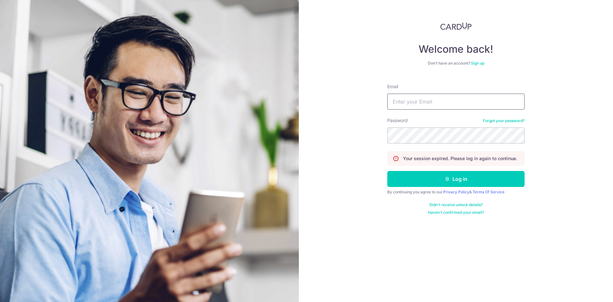 This screenshot has width=613, height=302. Describe the element at coordinates (460, 158) in the screenshot. I see `p: Your session expired. Please log in again to continue.` at that location.